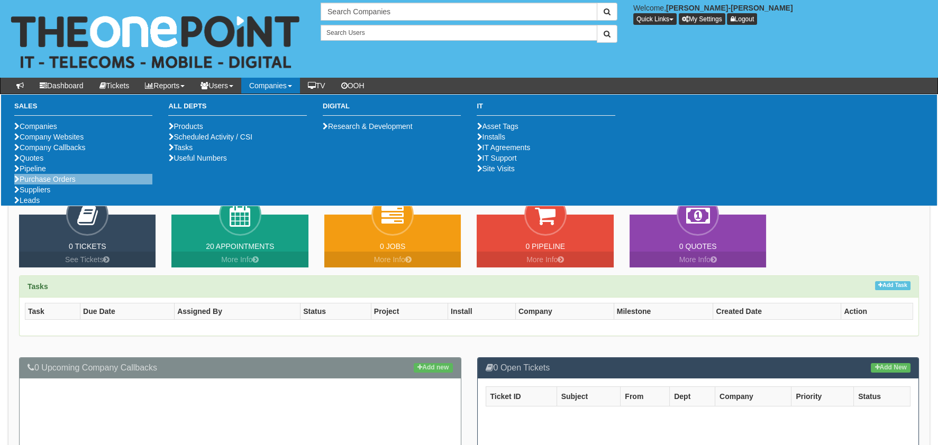 The height and width of the screenshot is (445, 938). Describe the element at coordinates (495, 169) in the screenshot. I see `a: Site Visits` at that location.